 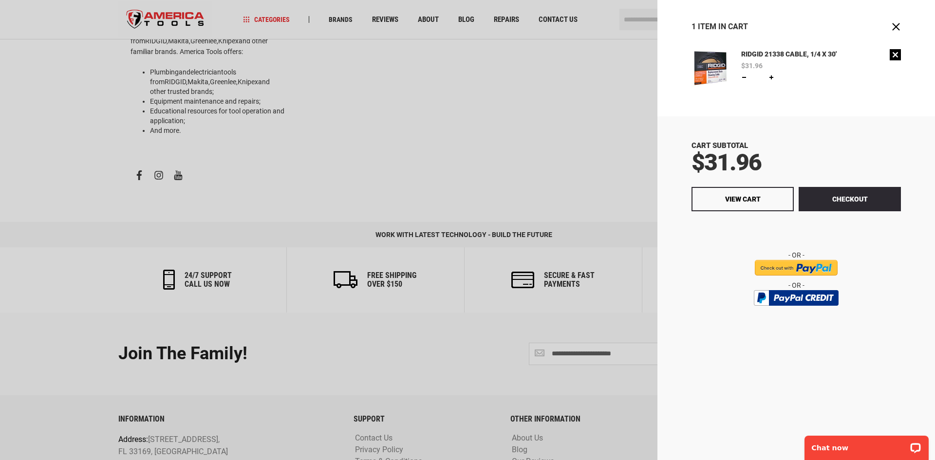 What do you see at coordinates (796, 314) in the screenshot?
I see `img: btn_bml_text.png` at bounding box center [796, 314].